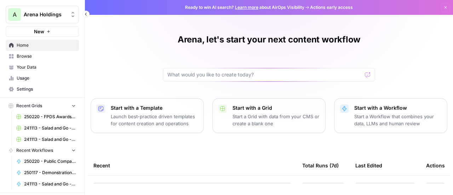 The width and height of the screenshot is (453, 195). I want to click on a: 241113 - Salad and Go - Comments analysis Grid (Test), so click(46, 140).